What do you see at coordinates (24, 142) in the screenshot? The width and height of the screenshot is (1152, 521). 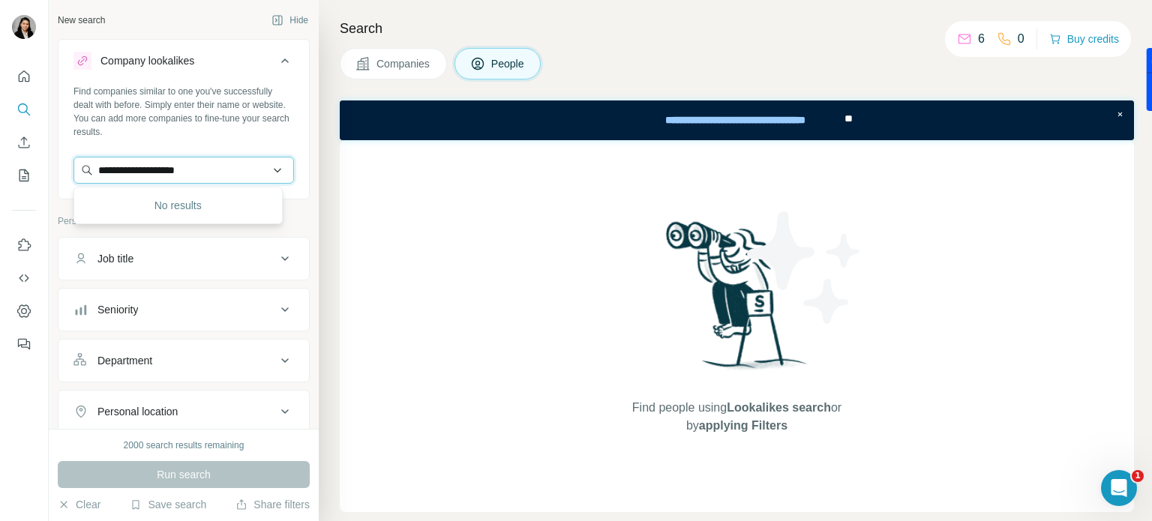 I see `button: Enrich CSV` at bounding box center [24, 142].